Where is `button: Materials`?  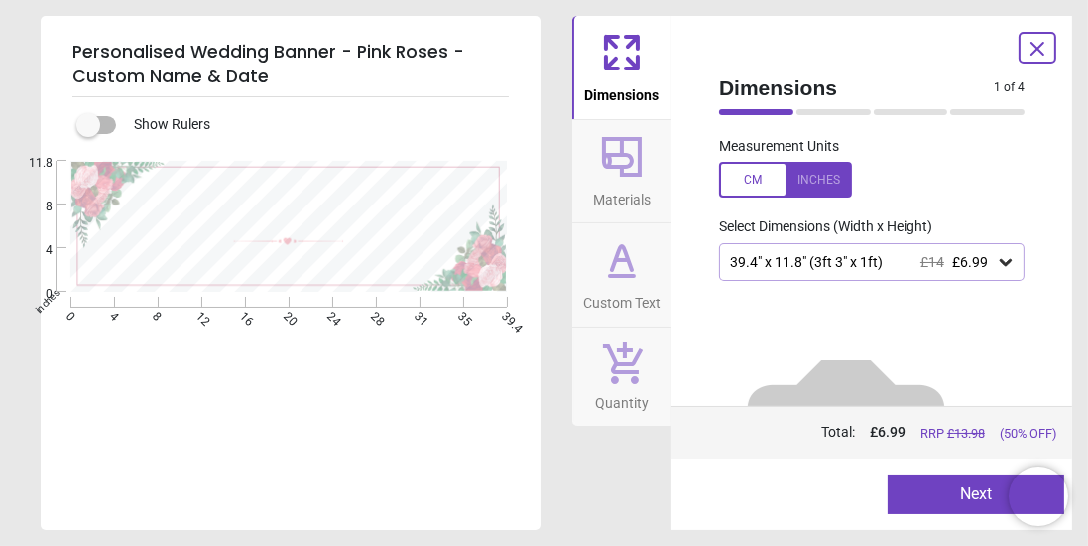
button: Materials is located at coordinates (622, 172).